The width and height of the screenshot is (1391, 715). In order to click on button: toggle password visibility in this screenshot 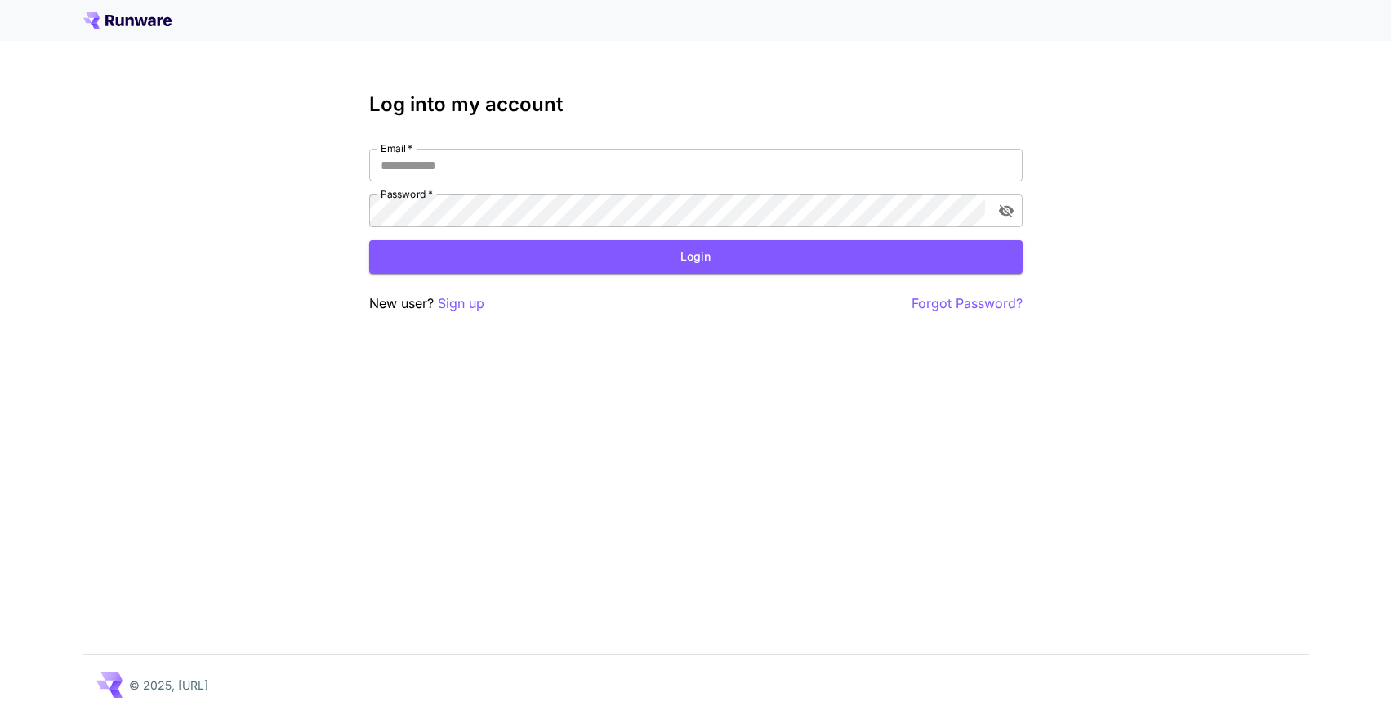, I will do `click(1006, 211)`.